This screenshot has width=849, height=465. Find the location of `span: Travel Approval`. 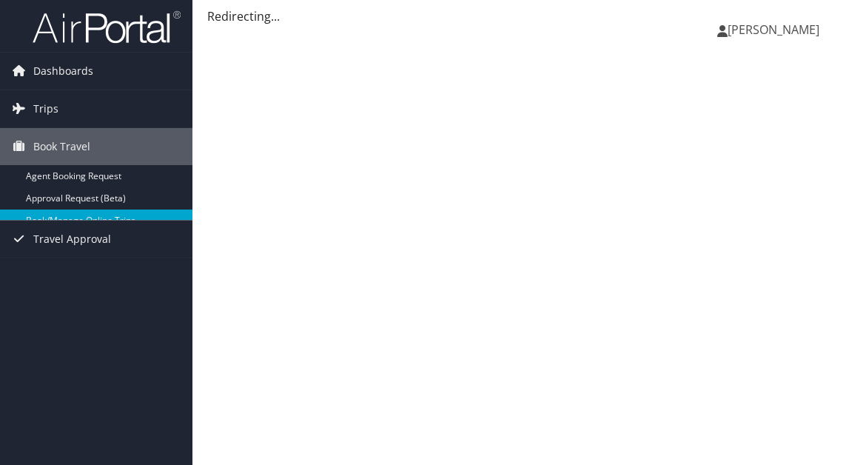

span: Travel Approval is located at coordinates (72, 239).